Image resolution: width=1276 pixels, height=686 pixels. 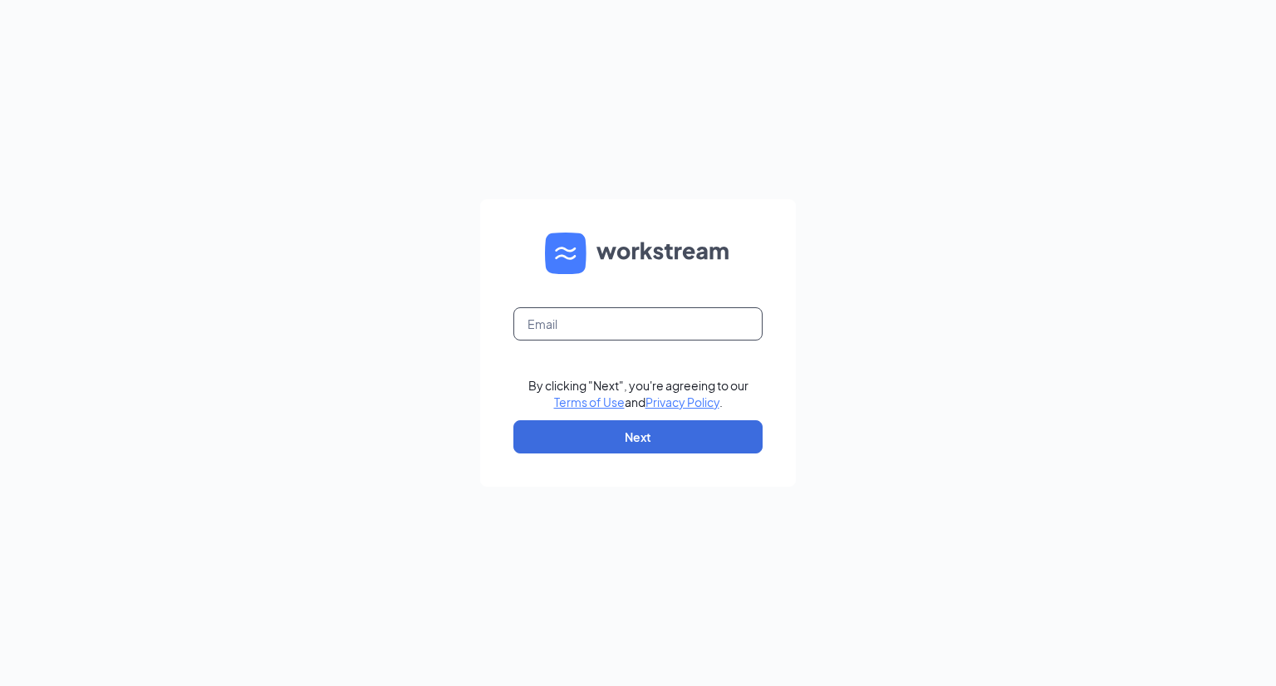 What do you see at coordinates (638, 394) in the screenshot?
I see `div: By clicking "Next", you're agreeing to our and .` at bounding box center [638, 394].